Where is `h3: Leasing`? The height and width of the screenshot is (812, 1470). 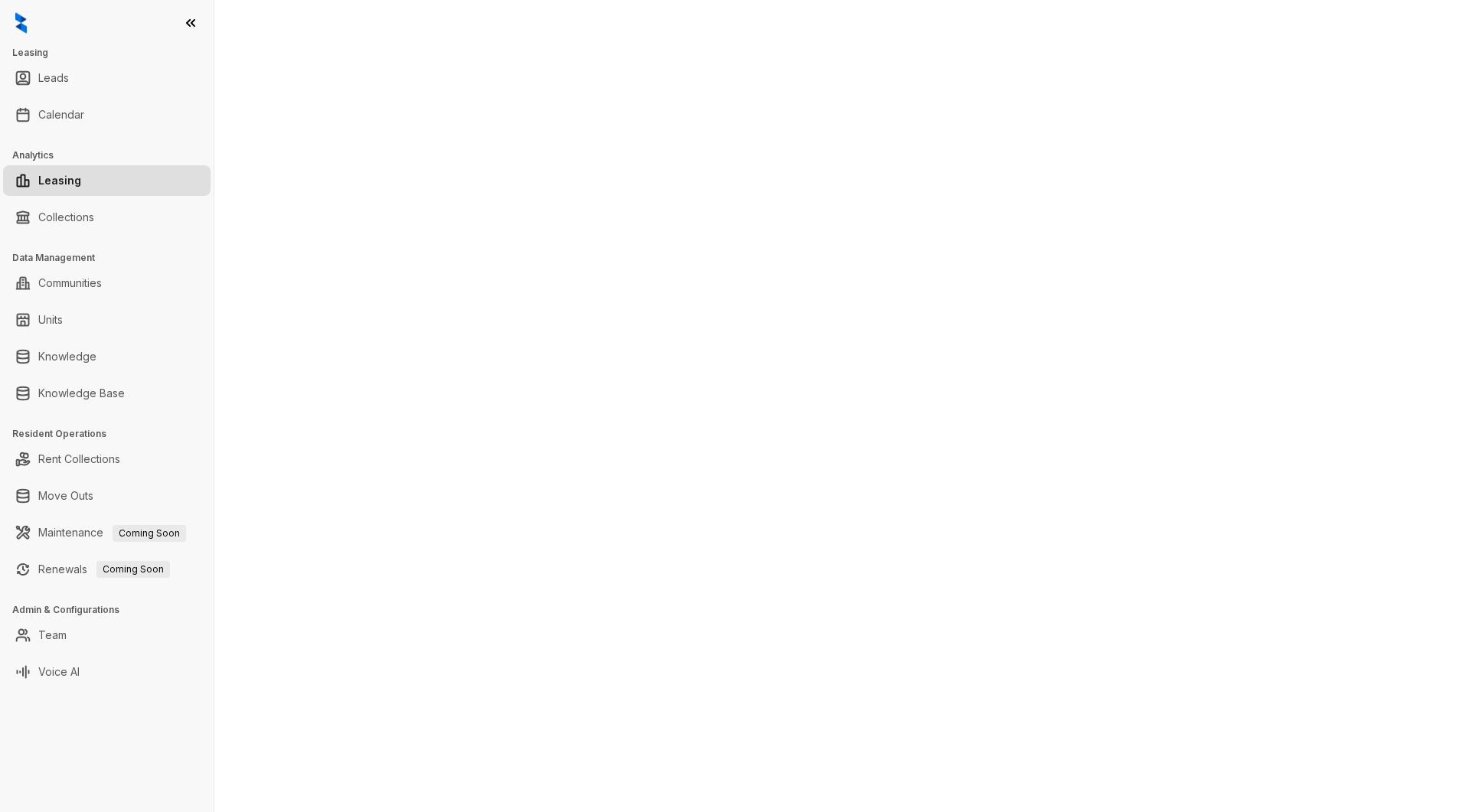 h3: Leasing is located at coordinates (113, 53).